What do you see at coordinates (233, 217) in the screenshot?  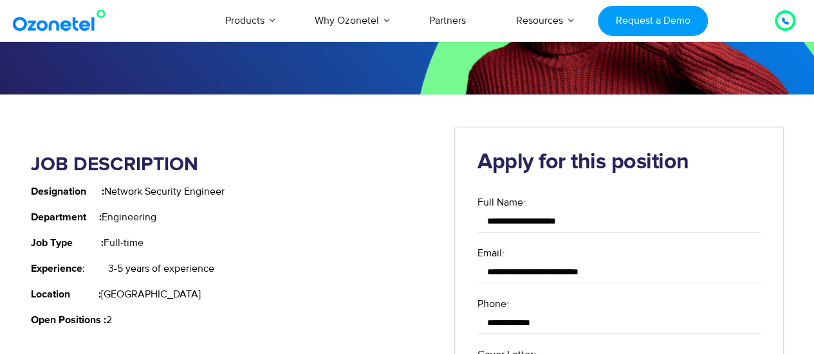 I see `p: Engineering` at bounding box center [233, 217].